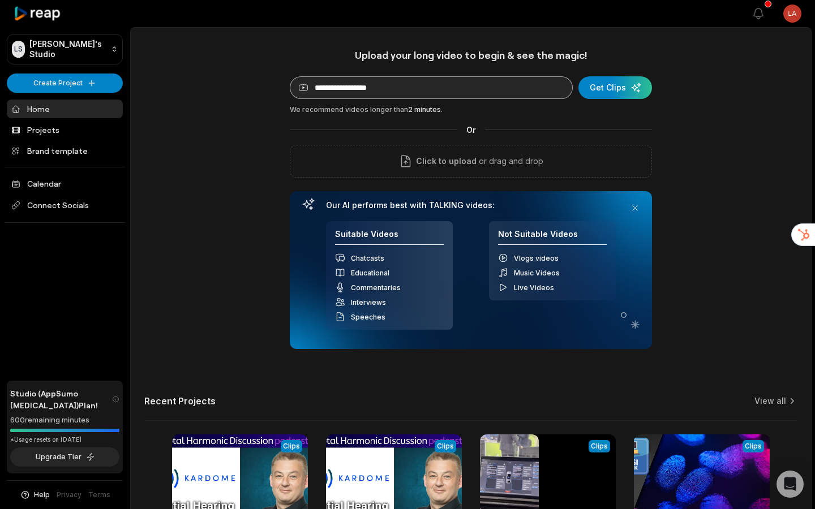 This screenshot has width=815, height=509. What do you see at coordinates (65, 109) in the screenshot?
I see `a: Home` at bounding box center [65, 109].